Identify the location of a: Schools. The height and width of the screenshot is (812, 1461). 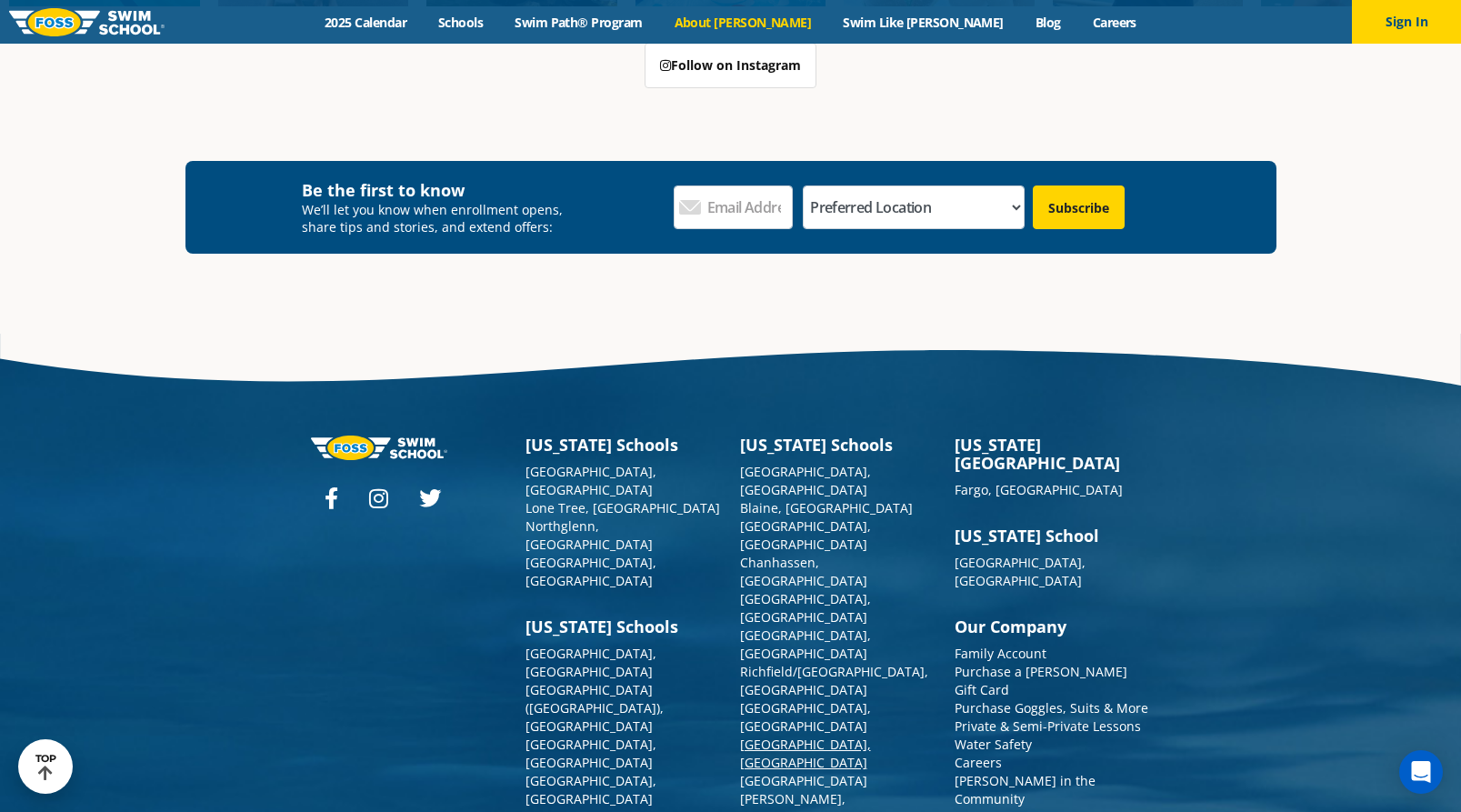
(461, 22).